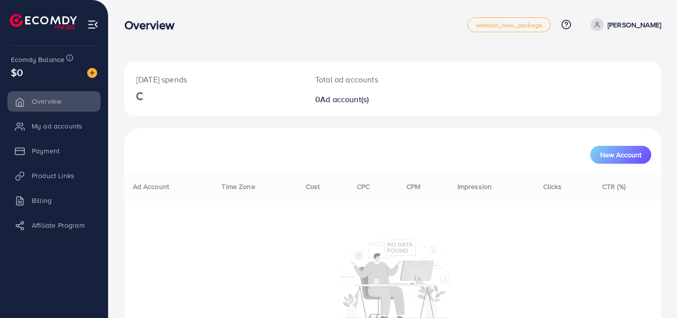 This screenshot has width=677, height=318. I want to click on span: $0, so click(17, 72).